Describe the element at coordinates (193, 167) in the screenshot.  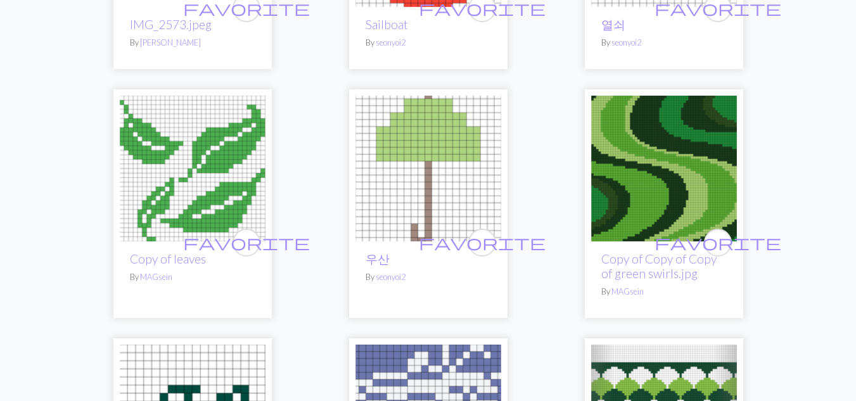
I see `a: leaves` at that location.